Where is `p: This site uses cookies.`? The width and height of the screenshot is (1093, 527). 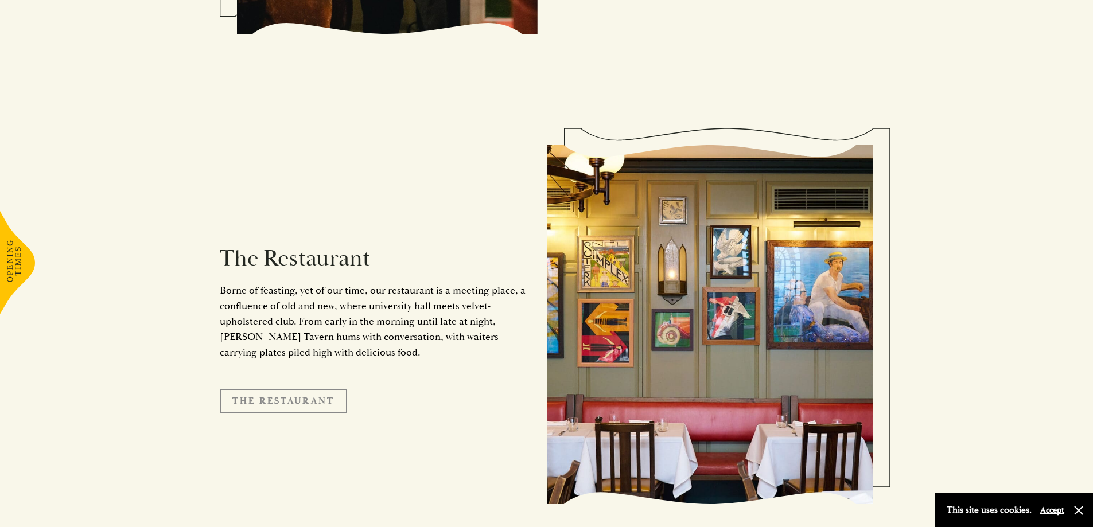
p: This site uses cookies. is located at coordinates (989, 510).